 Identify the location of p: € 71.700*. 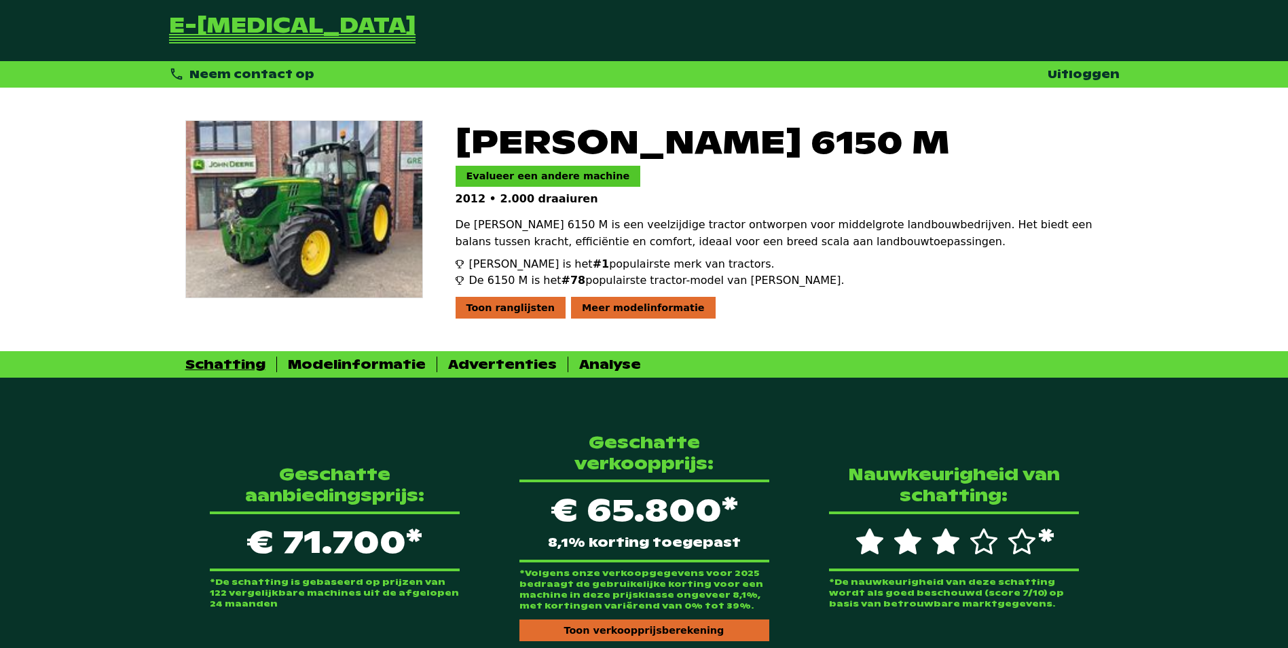
(335, 541).